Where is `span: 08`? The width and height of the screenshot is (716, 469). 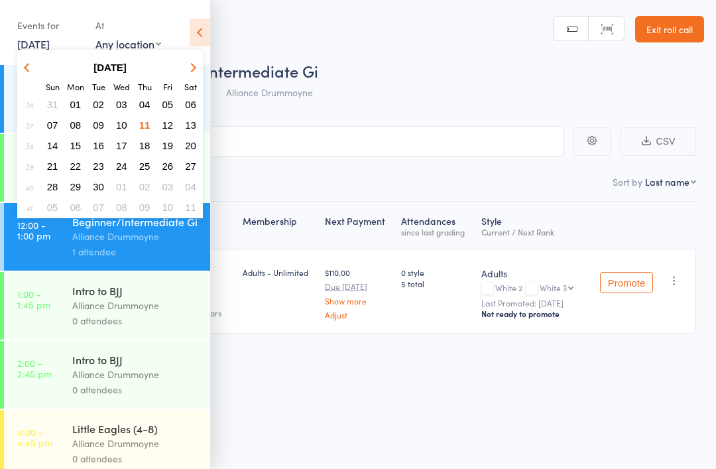
span: 08 is located at coordinates (121, 207).